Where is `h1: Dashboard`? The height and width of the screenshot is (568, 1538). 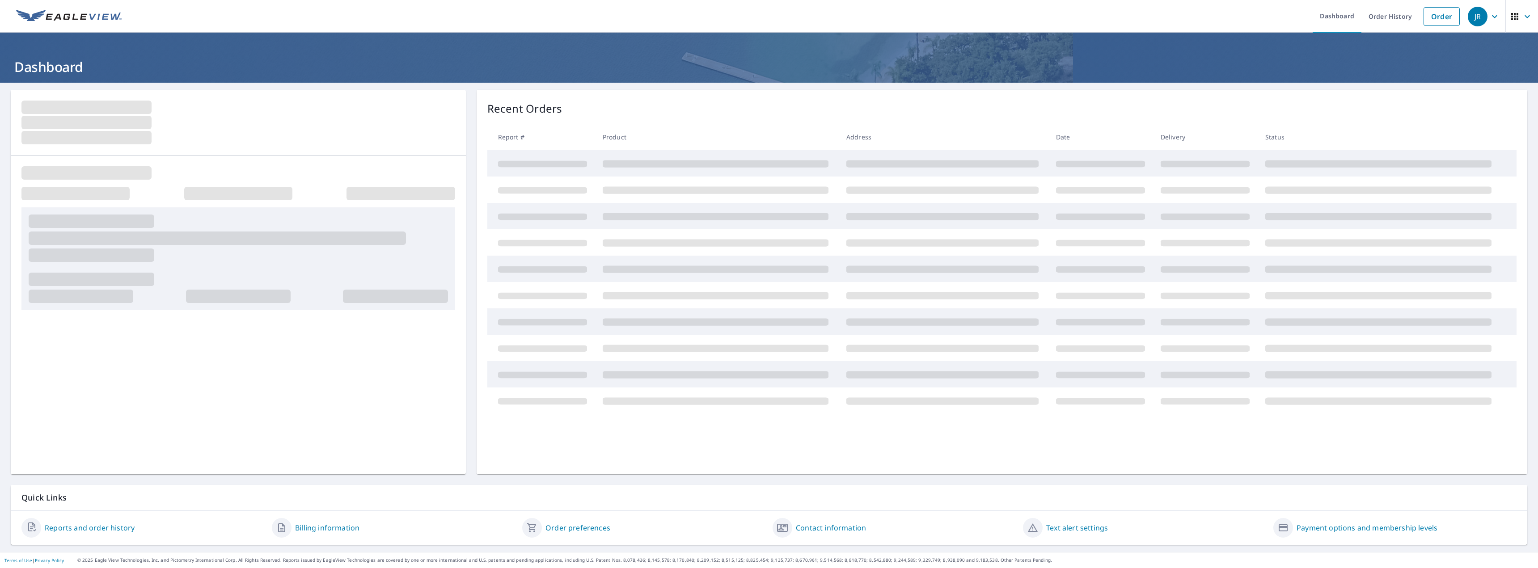 h1: Dashboard is located at coordinates (769, 67).